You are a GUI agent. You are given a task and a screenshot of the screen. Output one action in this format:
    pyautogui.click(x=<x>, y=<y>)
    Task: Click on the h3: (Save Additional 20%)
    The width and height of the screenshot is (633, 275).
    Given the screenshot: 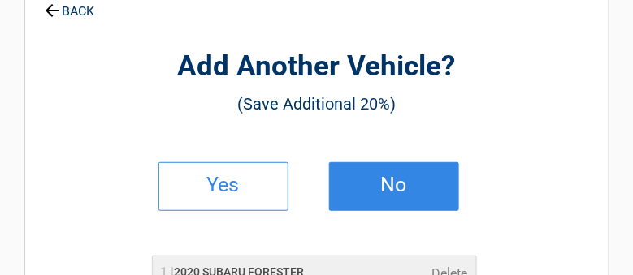 What is the action you would take?
    pyautogui.click(x=317, y=104)
    